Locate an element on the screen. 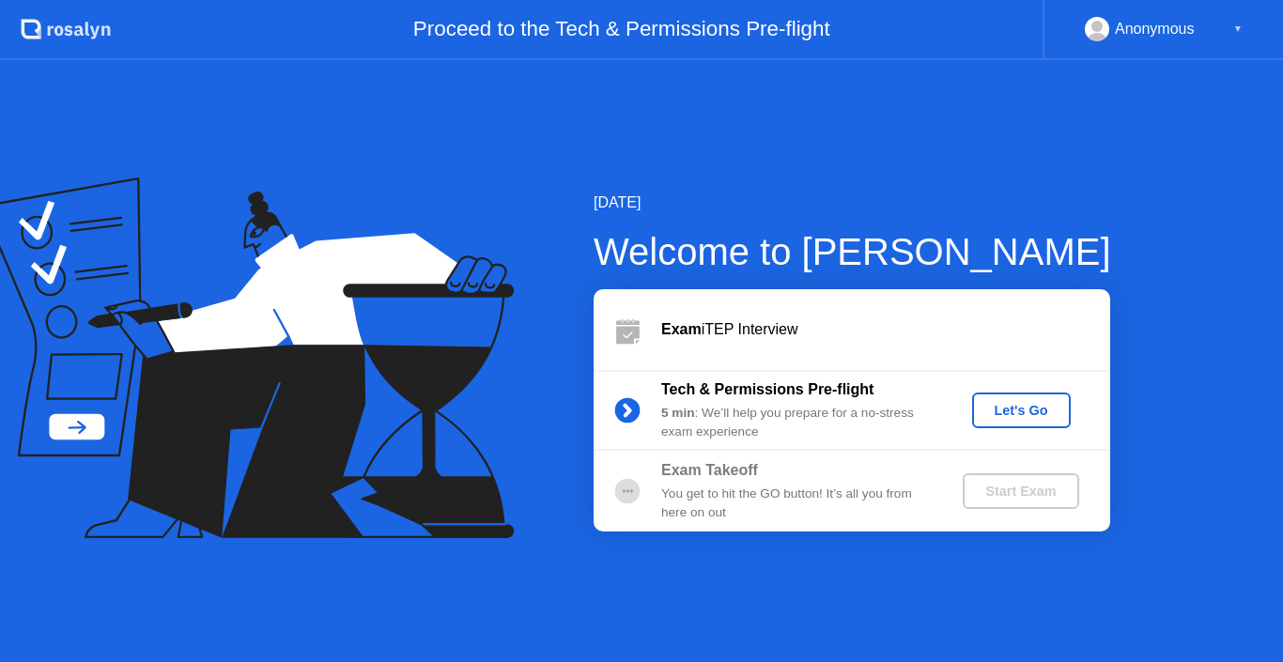 This screenshot has width=1283, height=662. b: Tech & Permissions Pre-flight is located at coordinates (767, 389).